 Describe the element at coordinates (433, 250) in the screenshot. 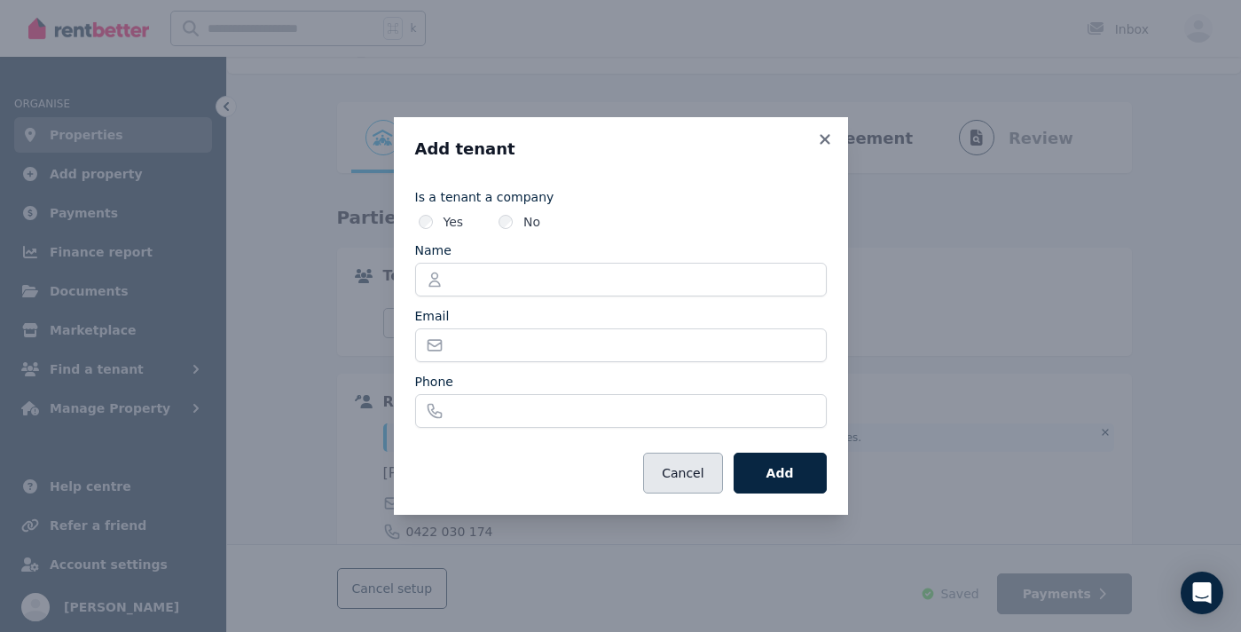

I see `label: Name` at that location.